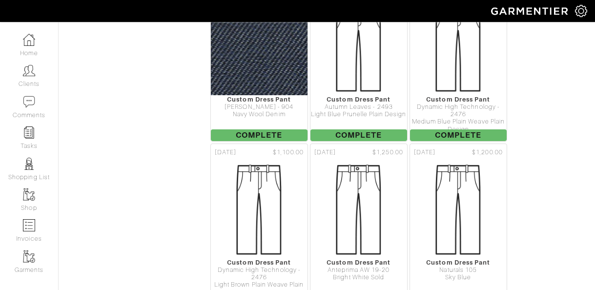  I want to click on div: Autumn Leaves - 2493, so click(359, 107).